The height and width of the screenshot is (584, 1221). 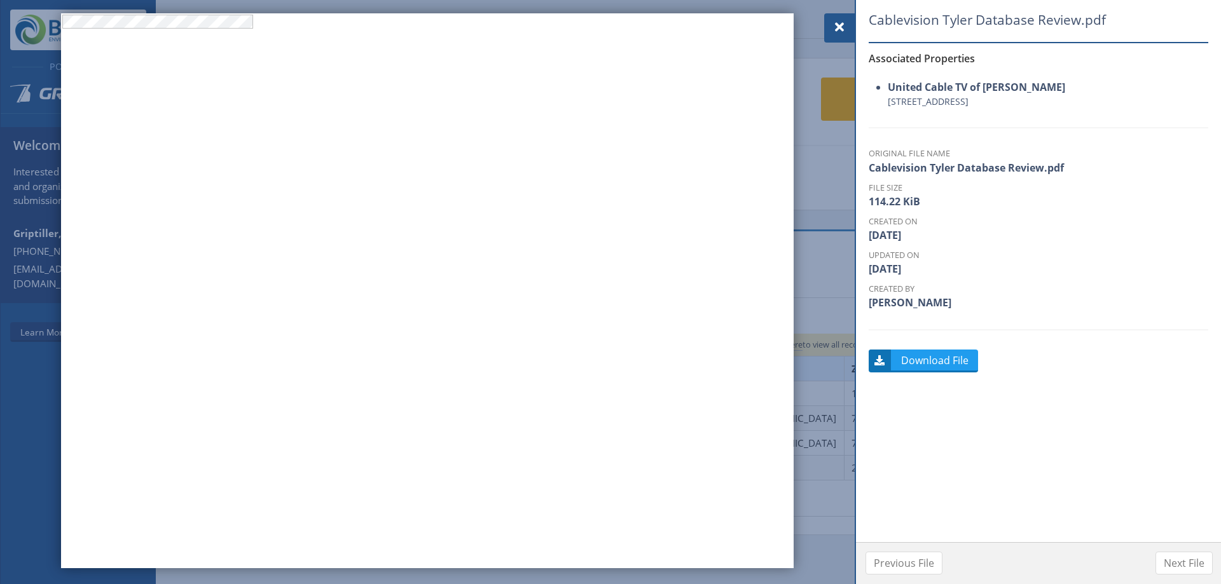 What do you see at coordinates (1039, 289) in the screenshot?
I see `dt: Created By` at bounding box center [1039, 289].